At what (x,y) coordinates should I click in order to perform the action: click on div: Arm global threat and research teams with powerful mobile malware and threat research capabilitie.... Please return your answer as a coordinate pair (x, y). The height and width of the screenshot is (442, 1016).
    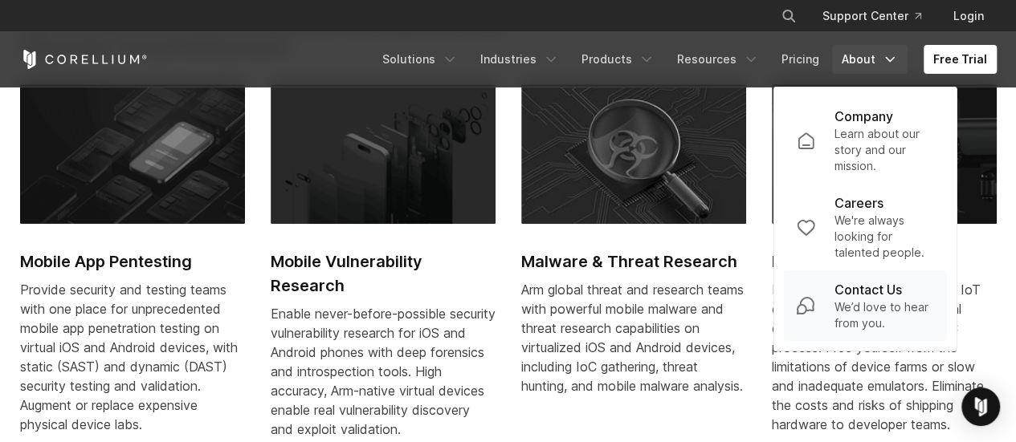
    Looking at the image, I should click on (634, 338).